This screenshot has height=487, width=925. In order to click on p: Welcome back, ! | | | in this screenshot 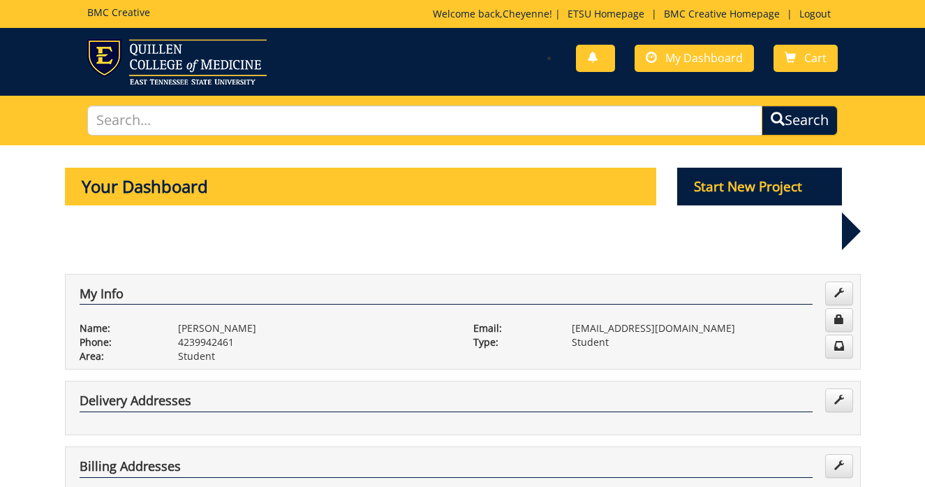, I will do `click(636, 14)`.